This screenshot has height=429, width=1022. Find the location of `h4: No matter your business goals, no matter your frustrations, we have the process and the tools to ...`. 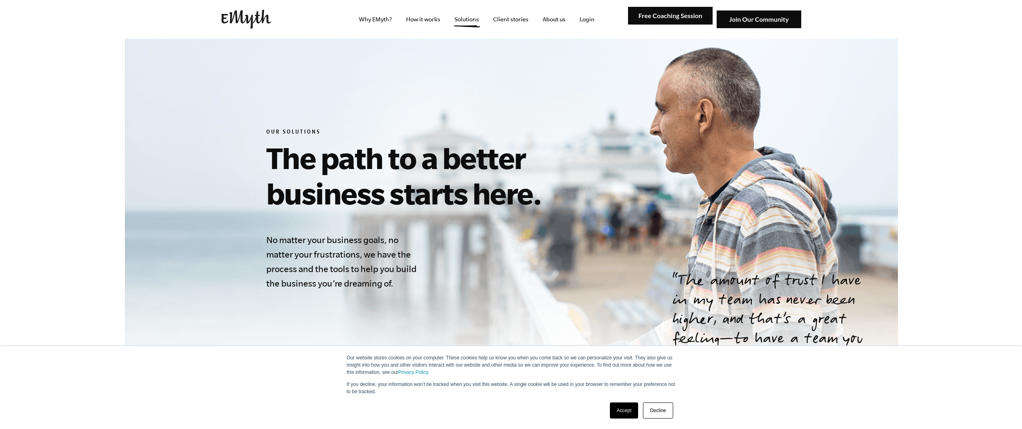

h4: No matter your business goals, no matter your frustrations, we have the process and the tools to ... is located at coordinates (344, 262).